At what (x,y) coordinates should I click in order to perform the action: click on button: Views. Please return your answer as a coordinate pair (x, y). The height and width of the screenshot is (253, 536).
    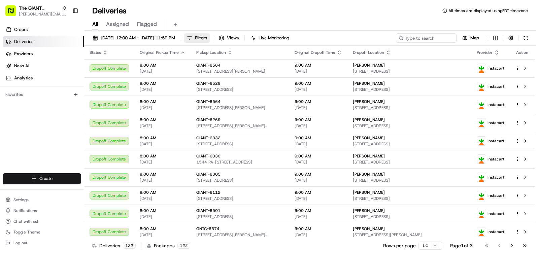
    Looking at the image, I should click on (228, 38).